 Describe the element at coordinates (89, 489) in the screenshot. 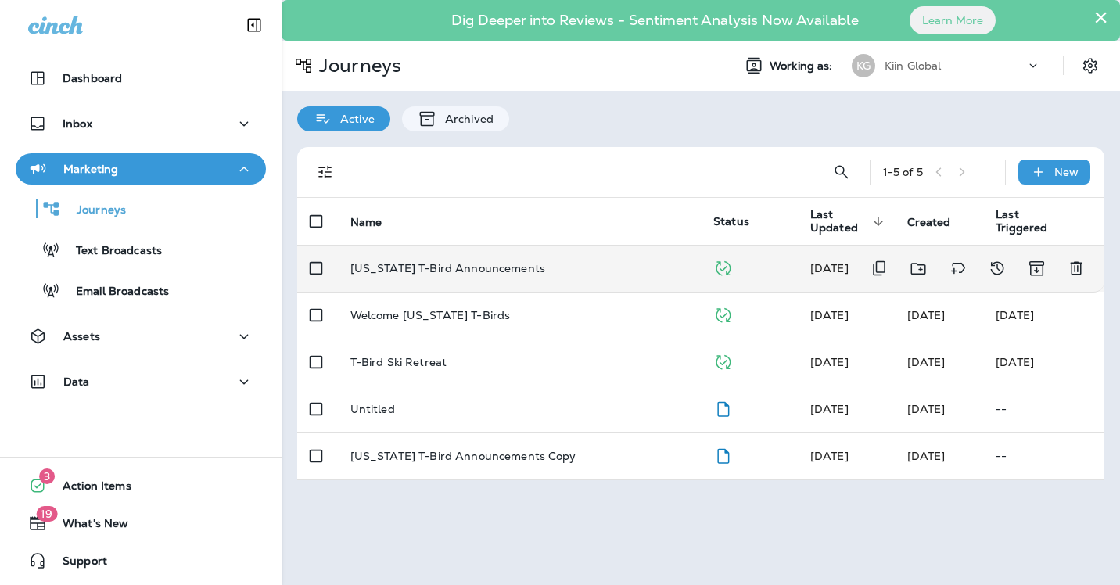

I see `span: Action Items` at that location.